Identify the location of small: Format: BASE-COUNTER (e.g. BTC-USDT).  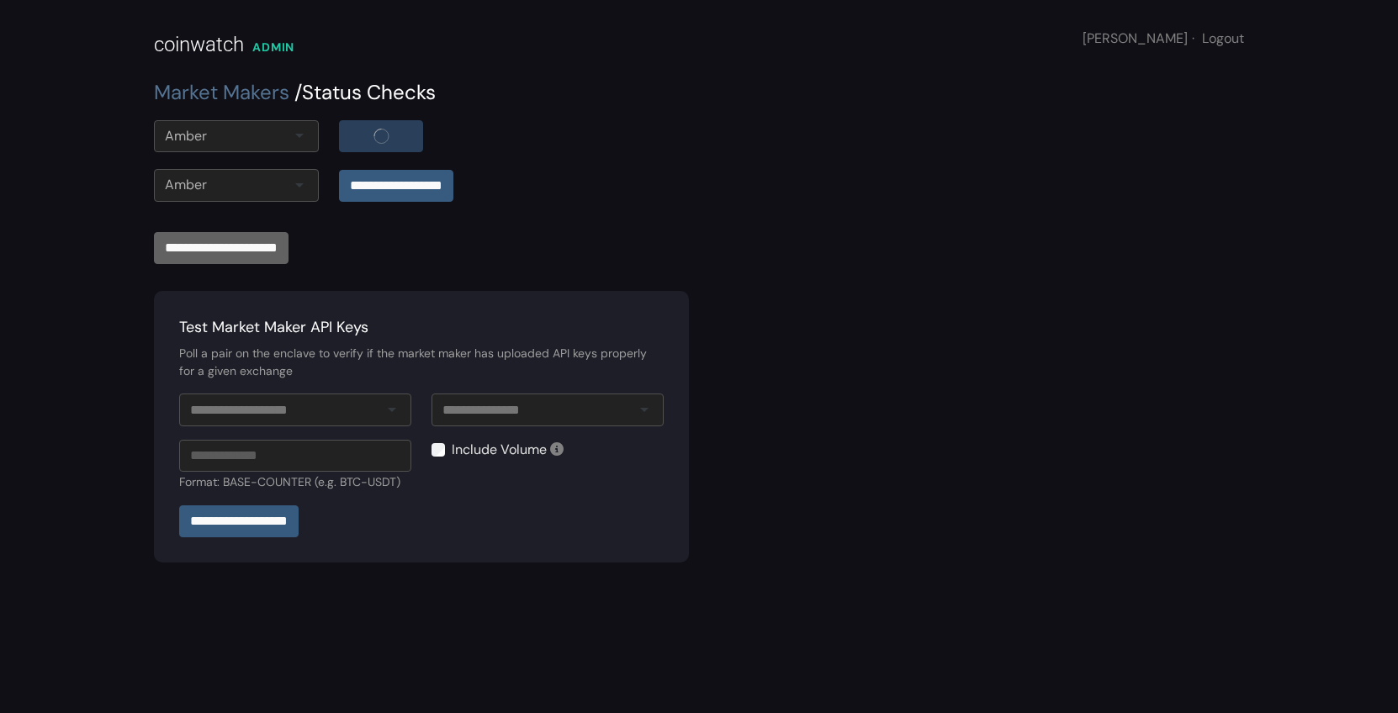
(289, 482).